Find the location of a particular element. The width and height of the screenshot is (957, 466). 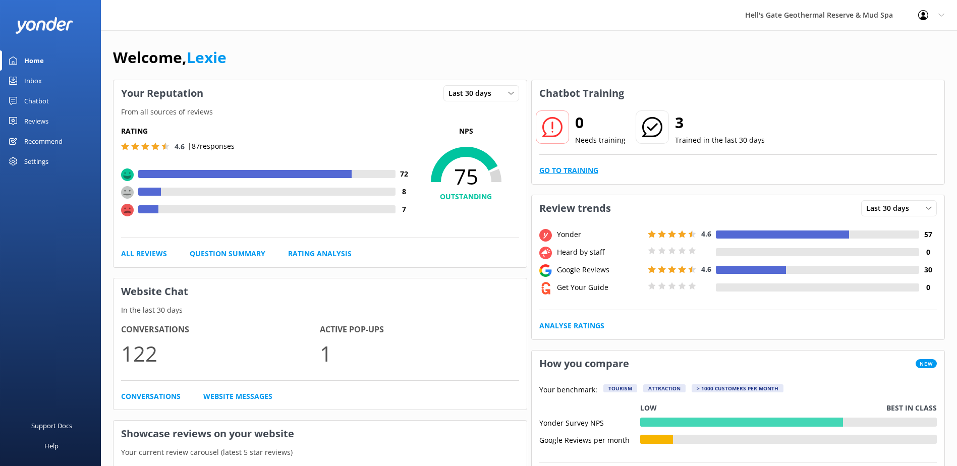

h2: 3 is located at coordinates (720, 123).